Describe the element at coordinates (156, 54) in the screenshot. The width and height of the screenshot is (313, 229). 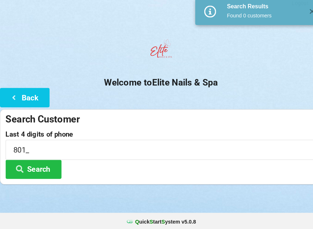
I see `img: EliteNailsSpa-Logo1.png` at that location.